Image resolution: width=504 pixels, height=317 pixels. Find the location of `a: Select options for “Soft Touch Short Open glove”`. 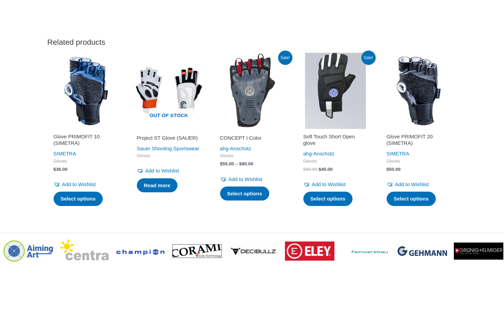

a: Select options for “Soft Touch Short Open glove” is located at coordinates (328, 199).